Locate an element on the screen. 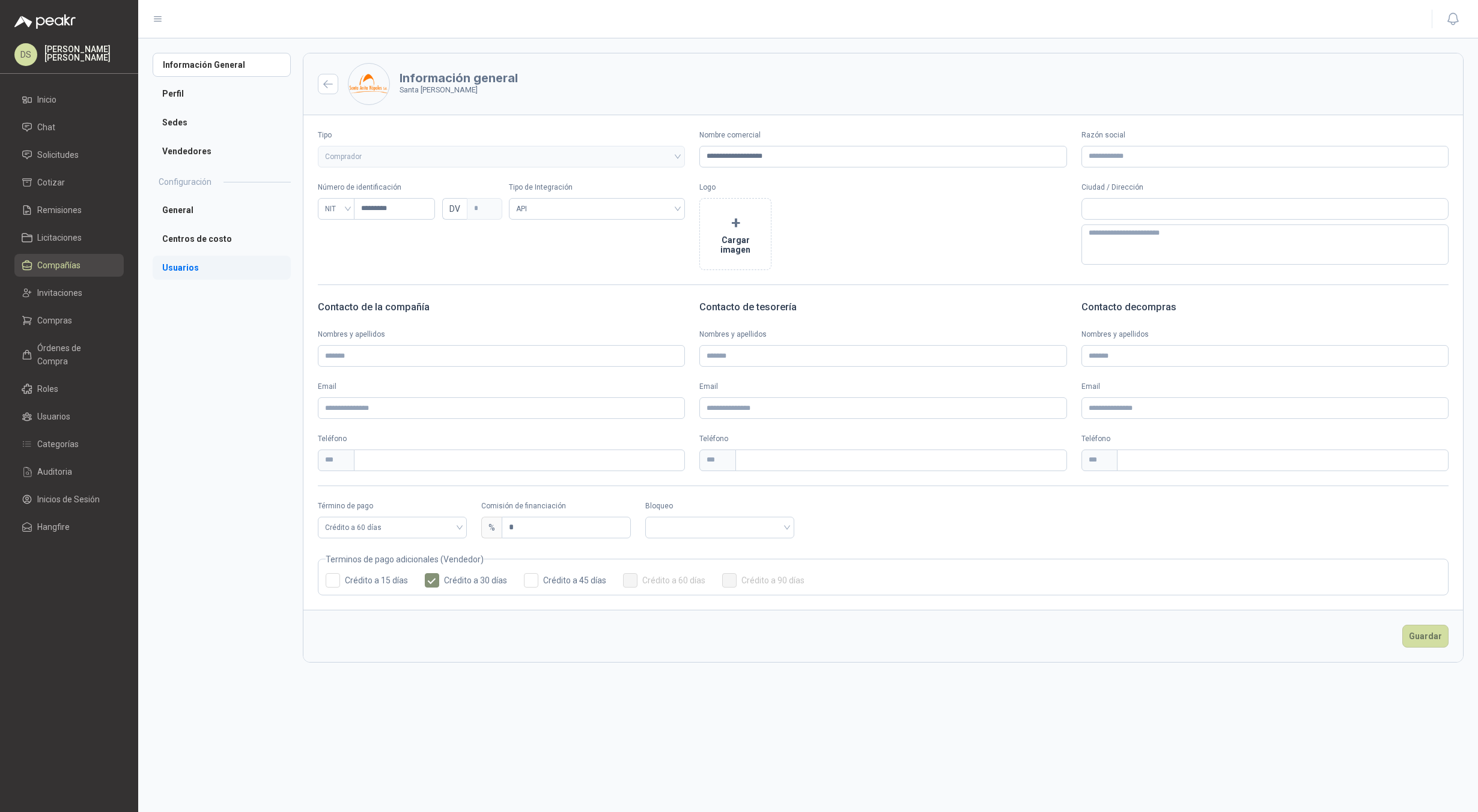  span: Compras is located at coordinates (54, 320).